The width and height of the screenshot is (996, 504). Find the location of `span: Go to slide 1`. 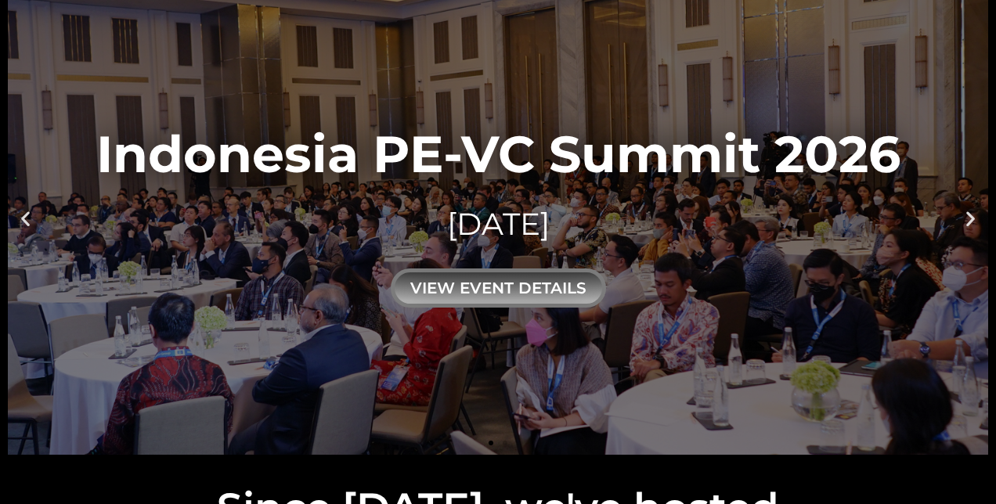

span: Go to slide 1 is located at coordinates (491, 443).